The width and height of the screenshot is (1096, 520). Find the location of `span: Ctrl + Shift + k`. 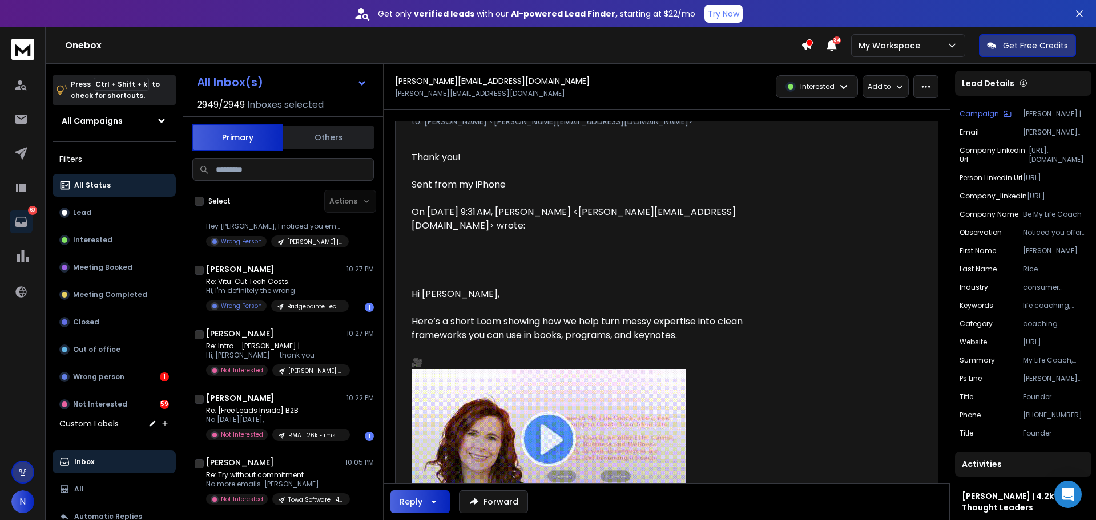

span: Ctrl + Shift + k is located at coordinates (121, 84).